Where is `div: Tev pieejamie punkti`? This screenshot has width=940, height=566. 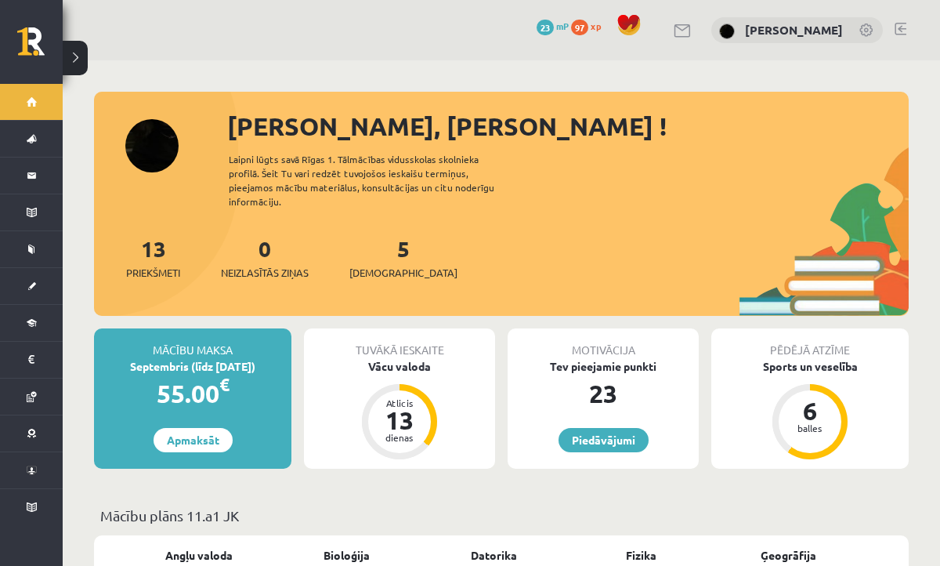
div: Tev pieejamie punkti is located at coordinates (603, 366).